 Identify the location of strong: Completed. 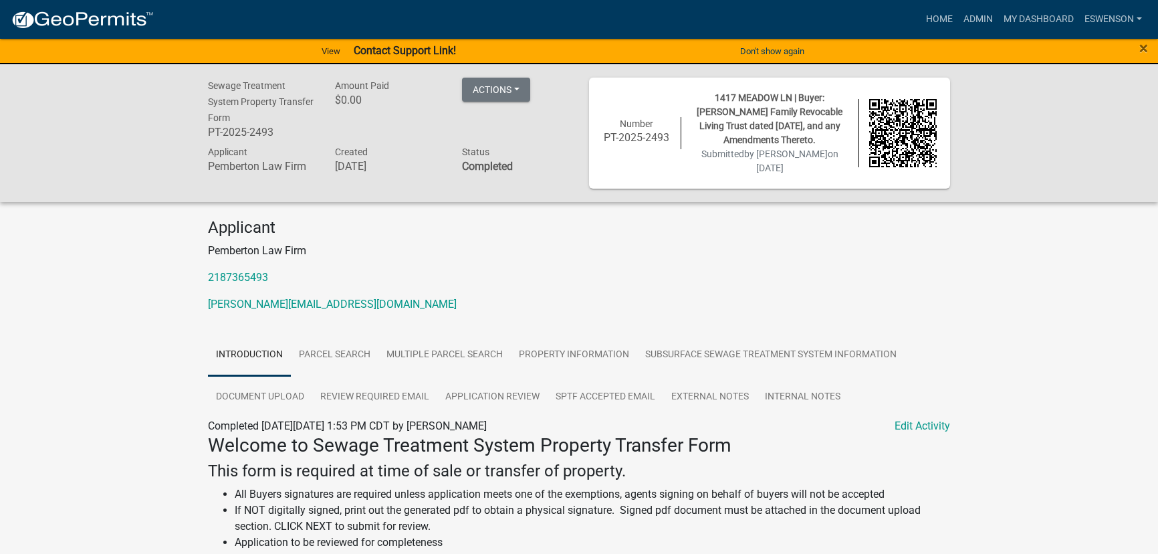
(487, 166).